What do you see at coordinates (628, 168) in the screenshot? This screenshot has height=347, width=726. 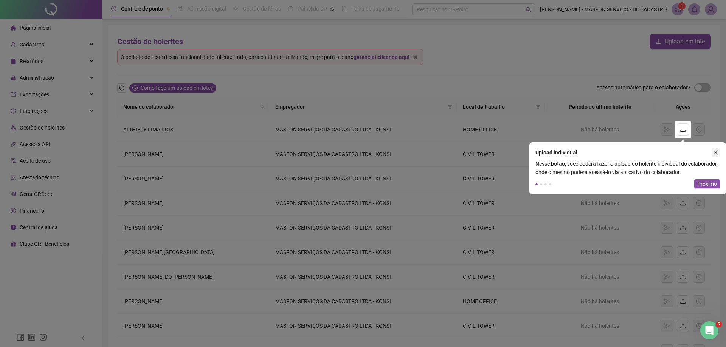 I see `div: Nesse botão, você poderá fazer o upload do holerite individual do colaborador, onde o mesmo poder...` at bounding box center [628, 168].